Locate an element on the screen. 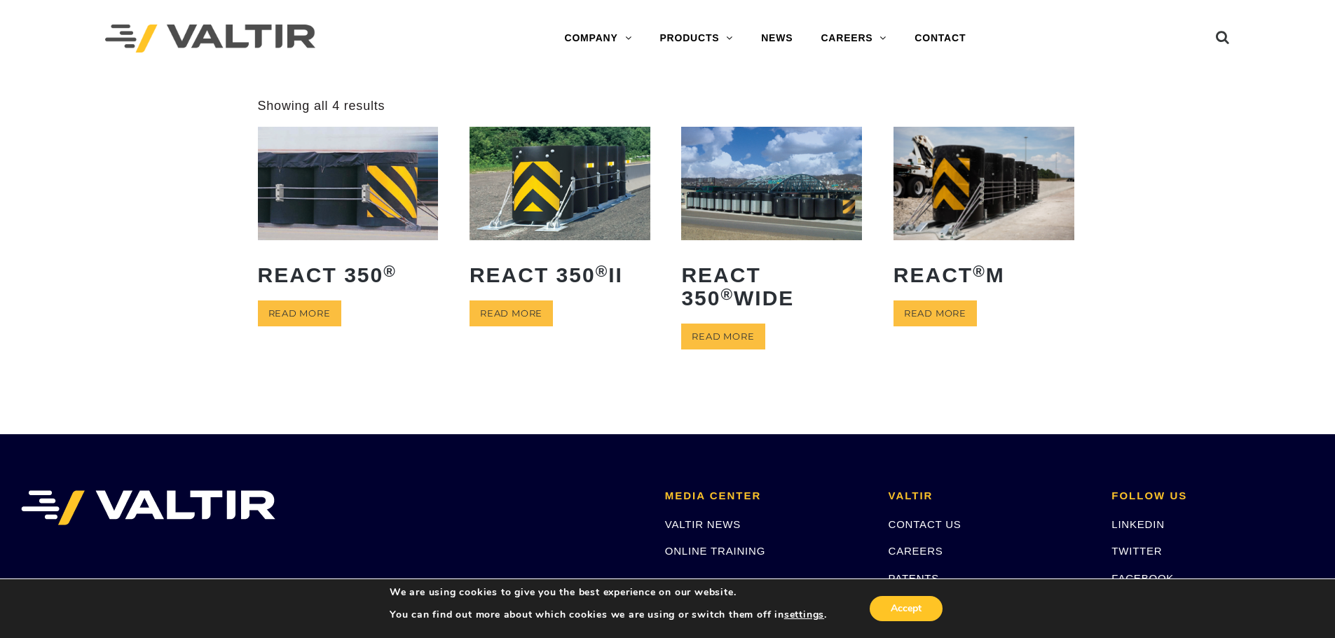 This screenshot has width=1335, height=638. a: Read more about “REACT 350® II” is located at coordinates (511, 313).